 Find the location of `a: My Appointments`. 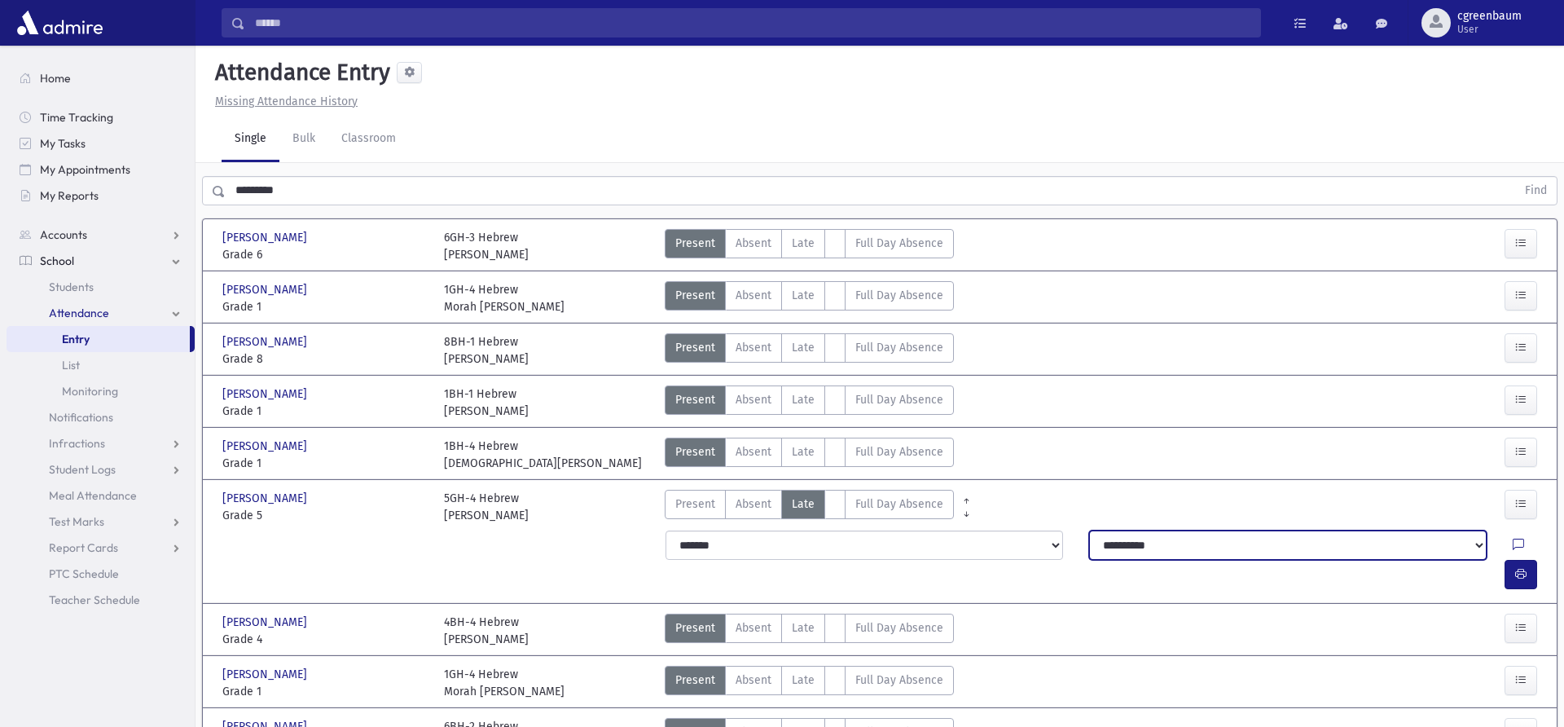

a: My Appointments is located at coordinates (100, 169).